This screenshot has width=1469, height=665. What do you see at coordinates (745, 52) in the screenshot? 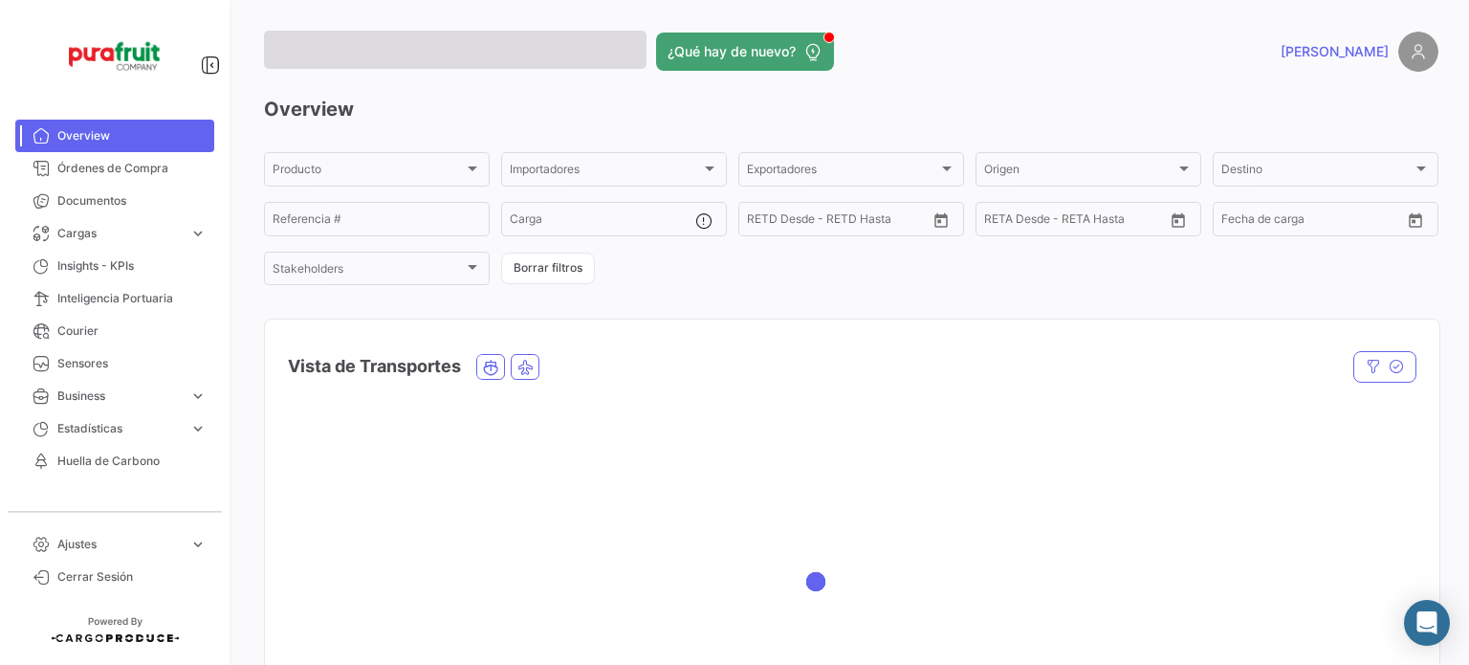
I see `button: ¿Qué hay de nuevo?` at bounding box center [745, 52].